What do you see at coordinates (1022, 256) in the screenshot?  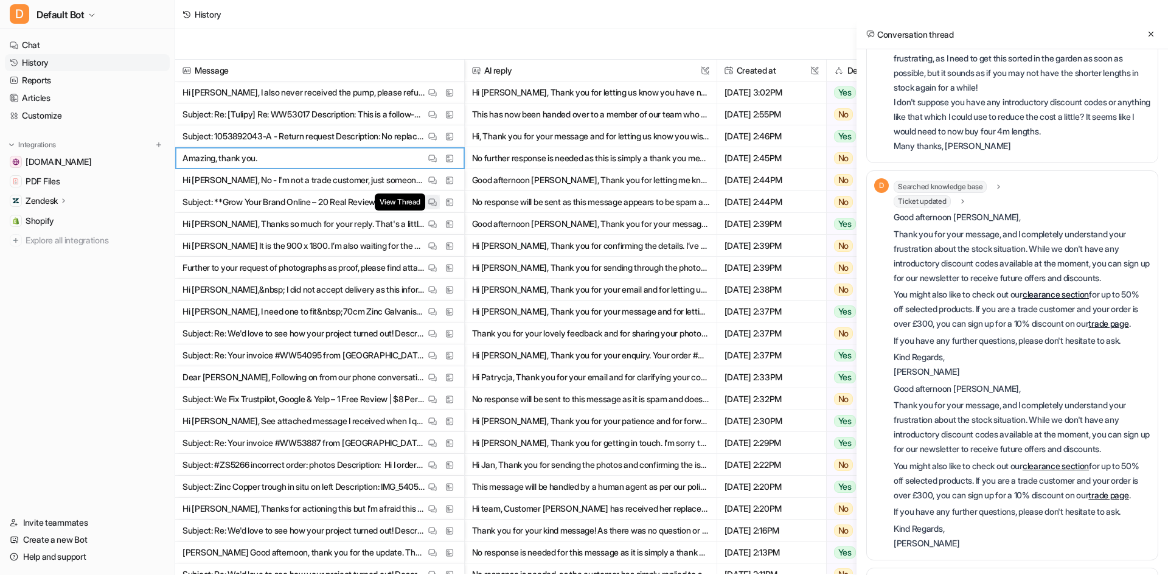 I see `p: Thank you for your message, and I completely understand your frustration about the stock situatio...` at bounding box center [1022, 256].